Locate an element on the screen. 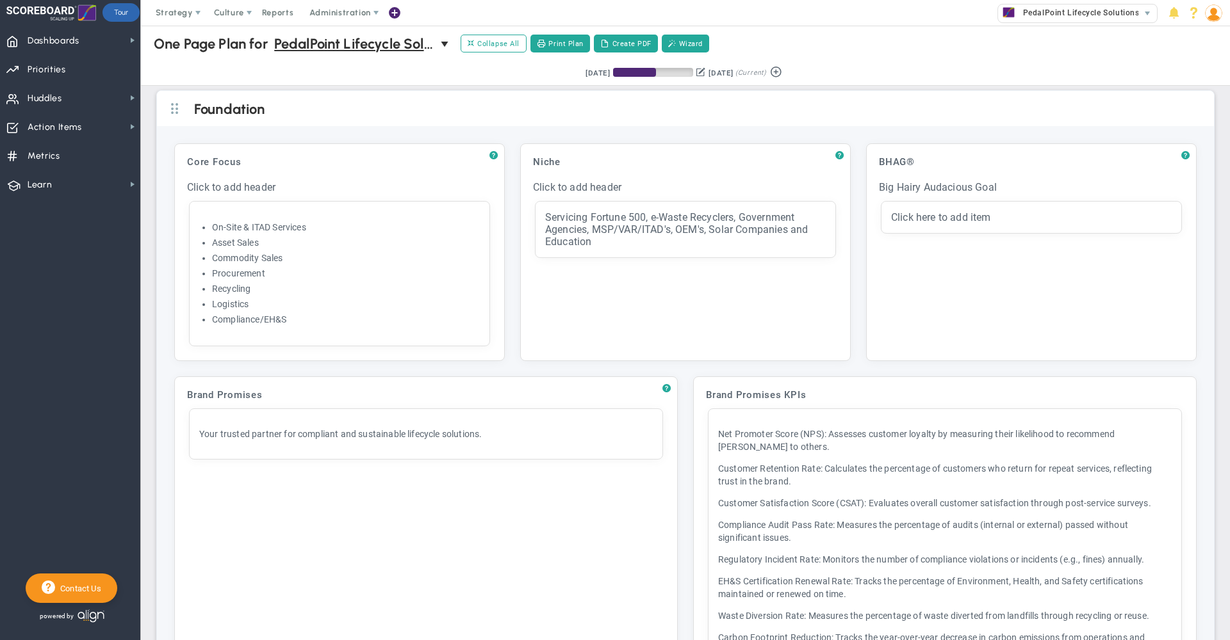 The width and height of the screenshot is (1230, 640). div: Big Hairy Audacious Goal is located at coordinates (1031, 187).